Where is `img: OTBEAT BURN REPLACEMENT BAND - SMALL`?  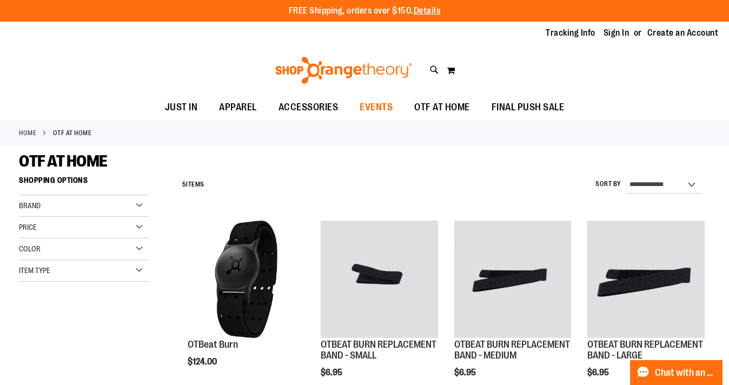
img: OTBEAT BURN REPLACEMENT BAND - SMALL is located at coordinates (379, 279).